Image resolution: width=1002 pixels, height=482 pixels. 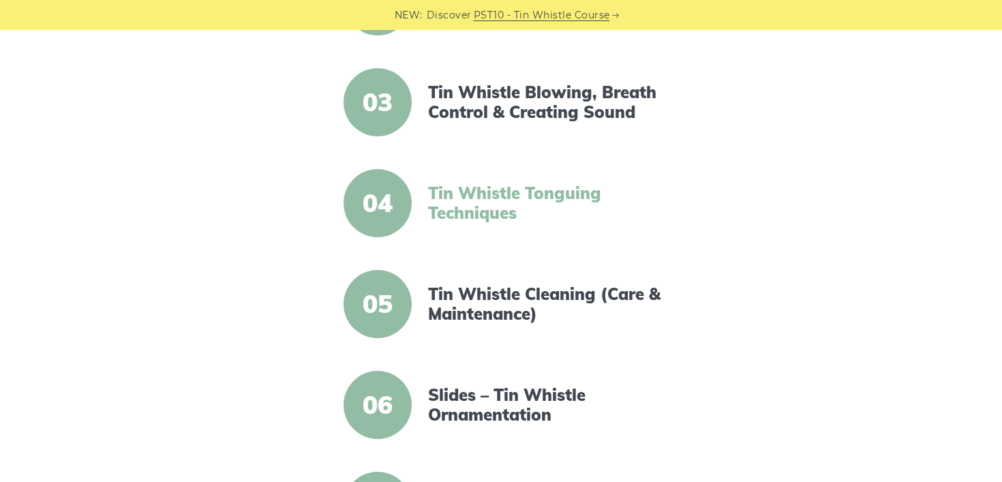 I want to click on span: NEW:, so click(x=408, y=15).